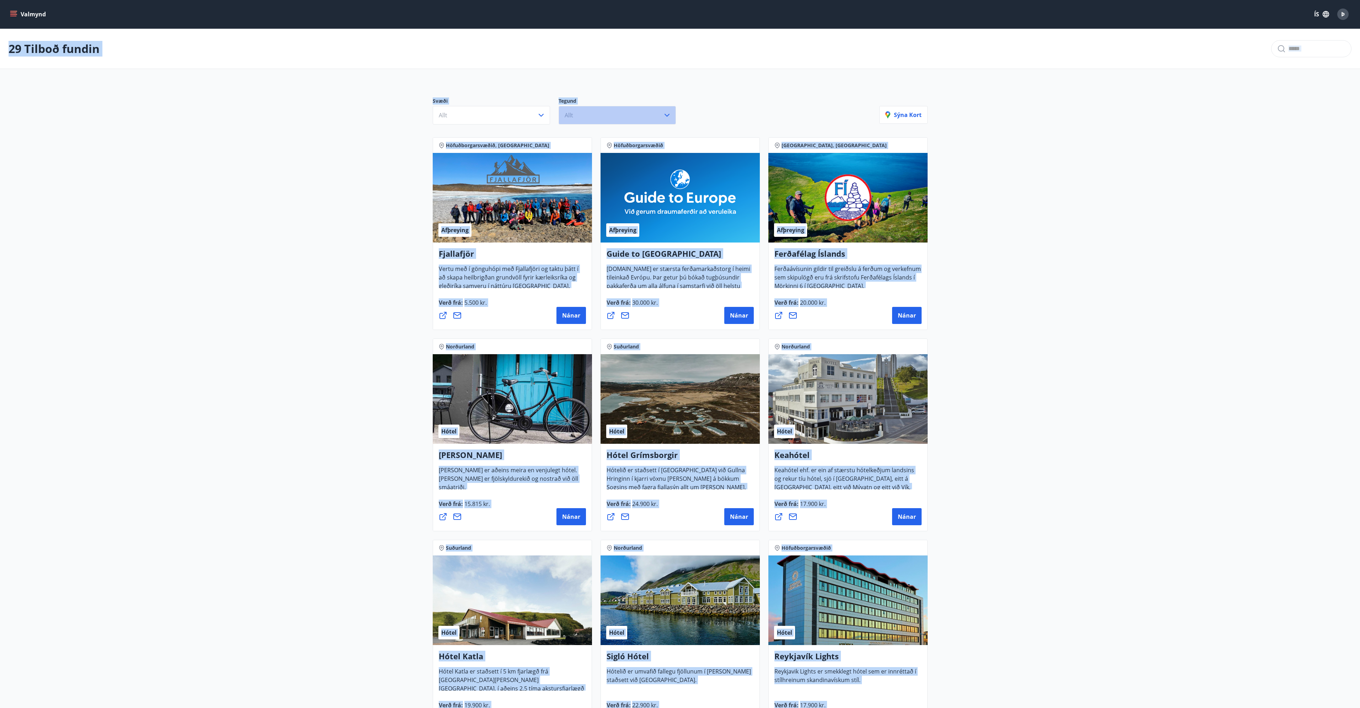 The image size is (1360, 708). What do you see at coordinates (812, 303) in the screenshot?
I see `span: 20.000 kr.` at bounding box center [812, 303].